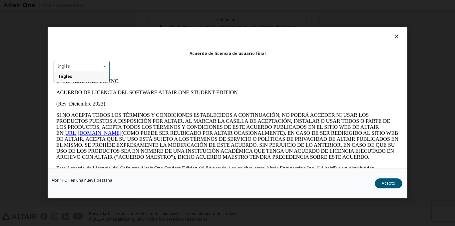 Image resolution: width=455 pixels, height=226 pixels. I want to click on button: Acepto, so click(389, 184).